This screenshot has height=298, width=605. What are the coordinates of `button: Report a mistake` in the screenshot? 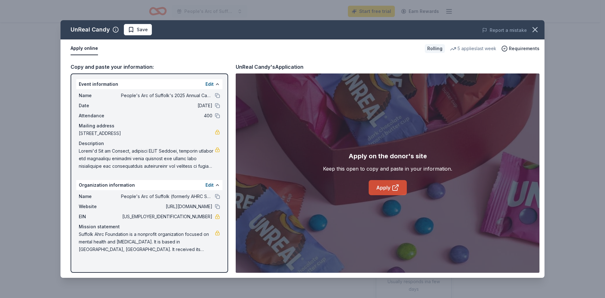 It's located at (505, 30).